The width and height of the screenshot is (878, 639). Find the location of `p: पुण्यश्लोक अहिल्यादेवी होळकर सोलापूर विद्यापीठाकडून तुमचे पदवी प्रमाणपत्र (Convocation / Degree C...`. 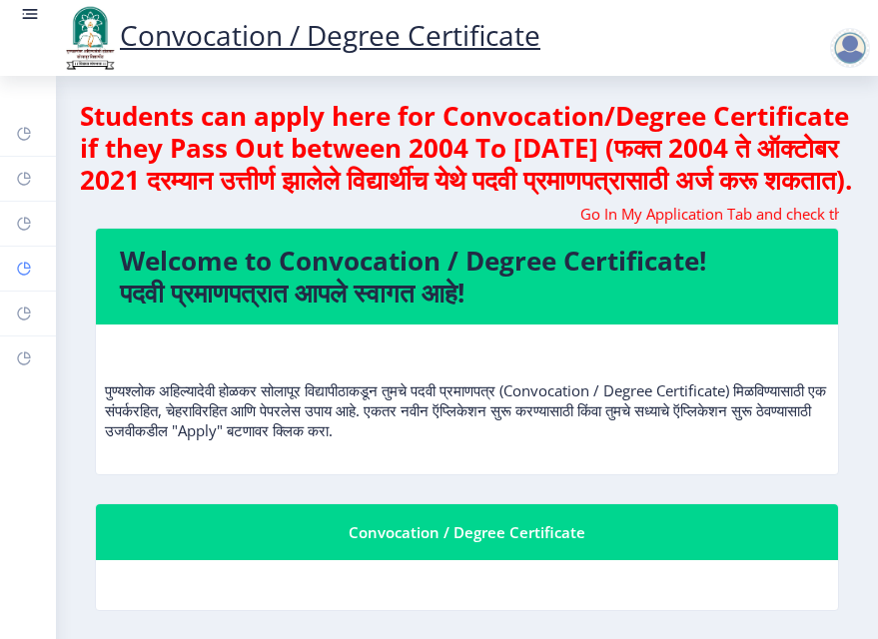

p: पुण्यश्लोक अहिल्यादेवी होळकर सोलापूर विद्यापीठाकडून तुमचे पदवी प्रमाणपत्र (Convocation / Degree C... is located at coordinates (466, 390).